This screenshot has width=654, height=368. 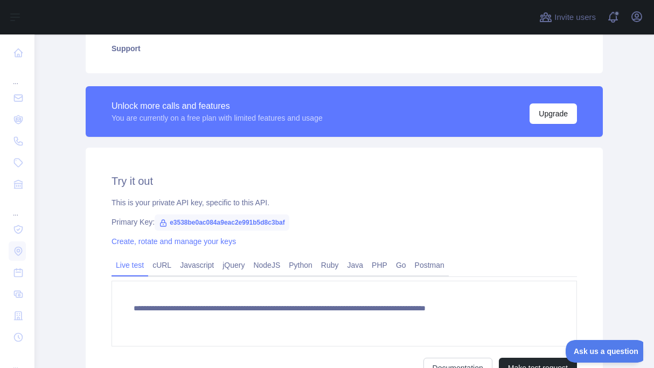 I want to click on a: cURL, so click(x=162, y=265).